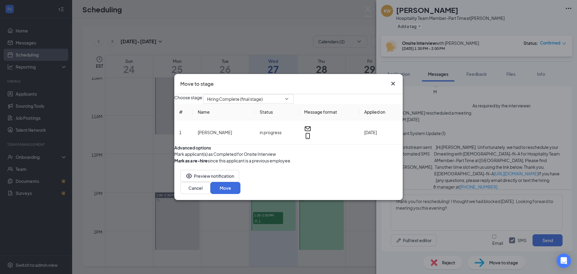  I want to click on span: 1, so click(180, 132).